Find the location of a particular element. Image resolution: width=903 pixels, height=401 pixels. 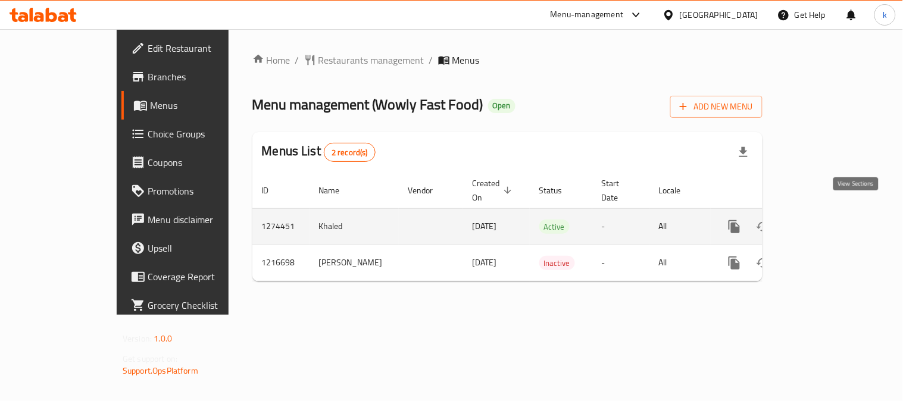

span: Coverage Report is located at coordinates (202, 277).